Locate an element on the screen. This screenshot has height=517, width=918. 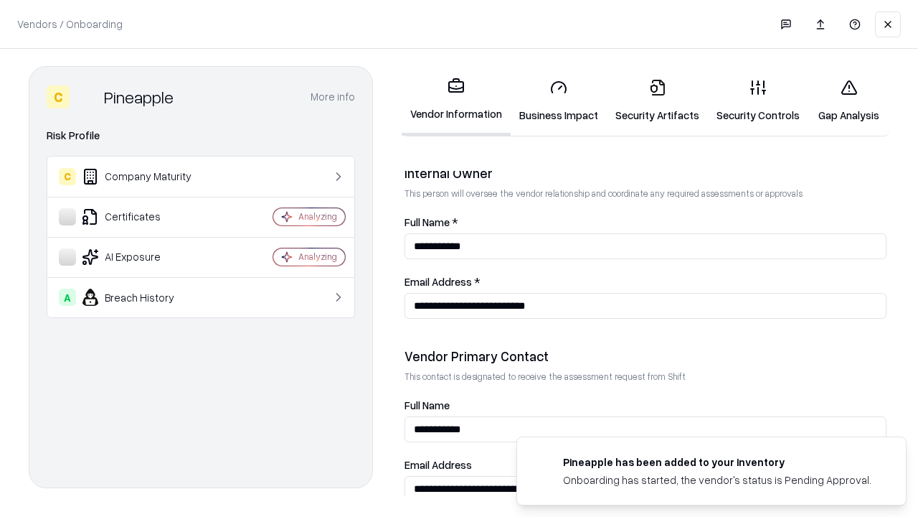
div: Risk Profile is located at coordinates (201, 136).